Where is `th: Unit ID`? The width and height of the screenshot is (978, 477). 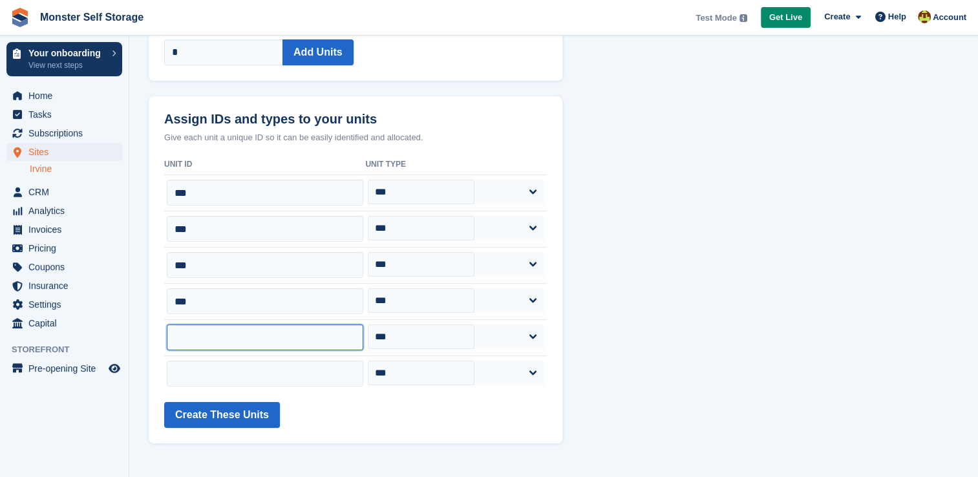 th: Unit ID is located at coordinates (264, 165).